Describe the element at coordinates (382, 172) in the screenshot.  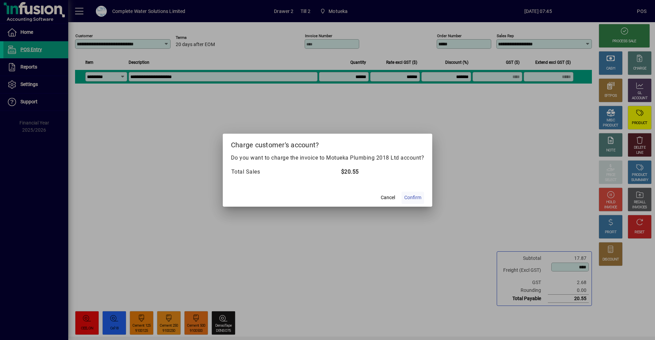
I see `td: $20.55` at that location.